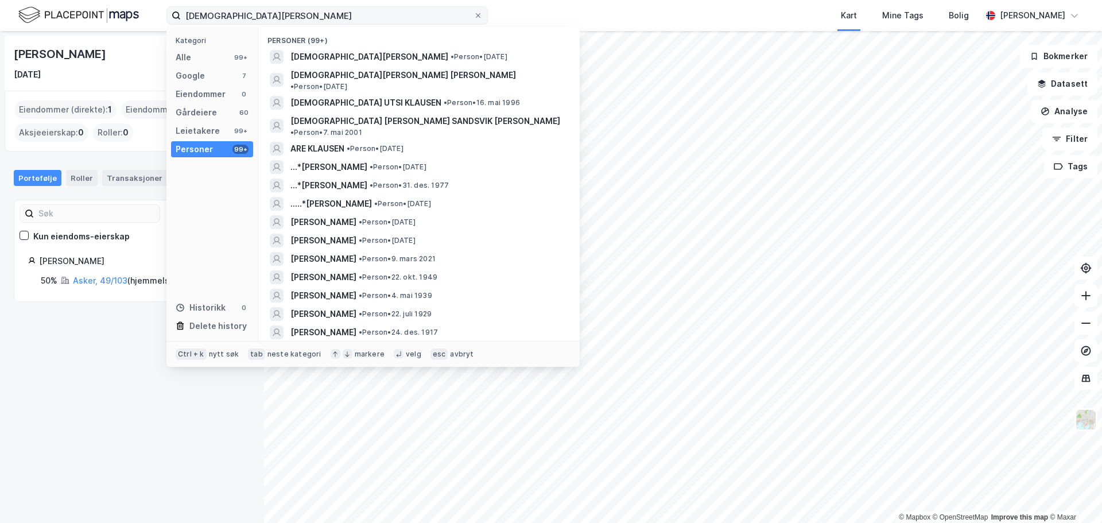  Describe the element at coordinates (1070, 166) in the screenshot. I see `button: Tags` at that location.